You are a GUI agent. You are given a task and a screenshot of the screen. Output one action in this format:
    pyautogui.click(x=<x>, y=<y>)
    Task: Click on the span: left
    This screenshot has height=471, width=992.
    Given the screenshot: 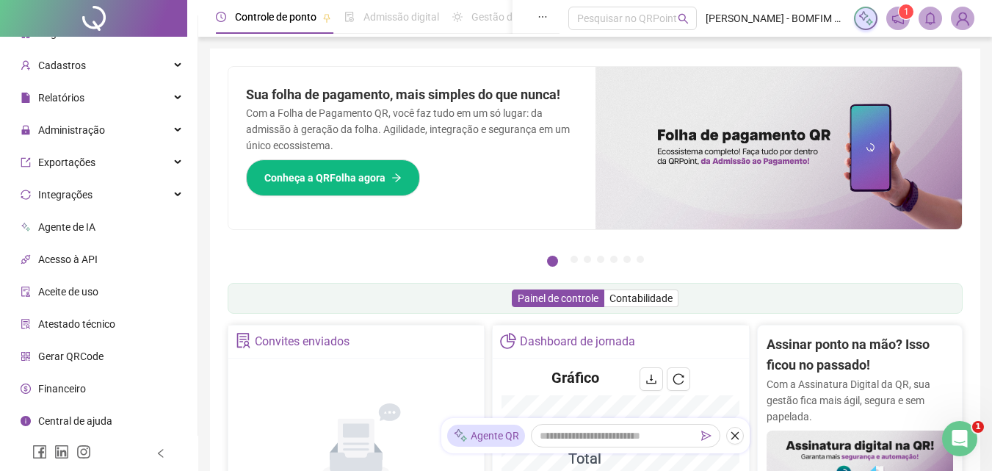 What is the action you would take?
    pyautogui.click(x=161, y=453)
    